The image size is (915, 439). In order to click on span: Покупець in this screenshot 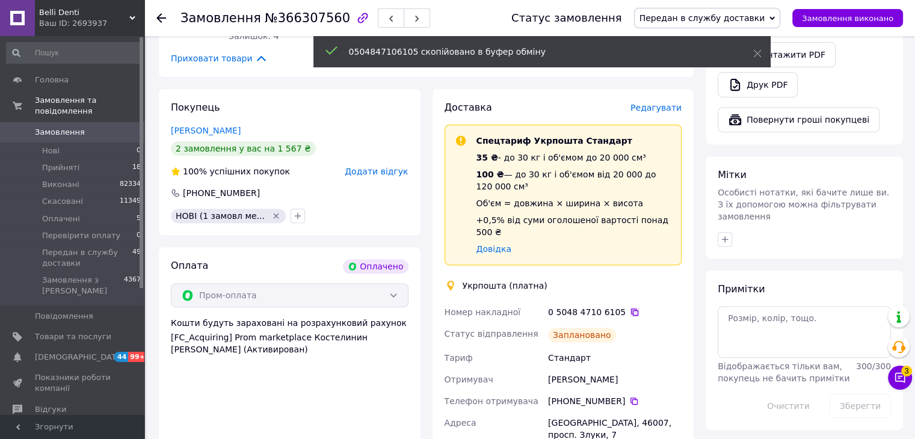, I will do `click(195, 107)`.